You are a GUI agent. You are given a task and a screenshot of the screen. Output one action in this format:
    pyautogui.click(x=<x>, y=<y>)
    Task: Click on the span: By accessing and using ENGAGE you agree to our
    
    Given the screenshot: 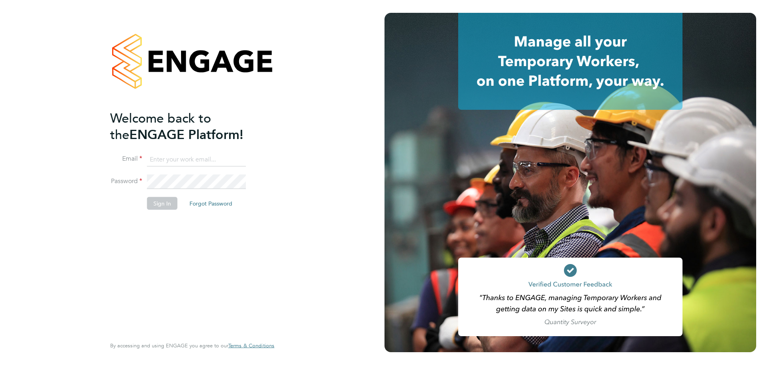 What is the action you would take?
    pyautogui.click(x=192, y=345)
    